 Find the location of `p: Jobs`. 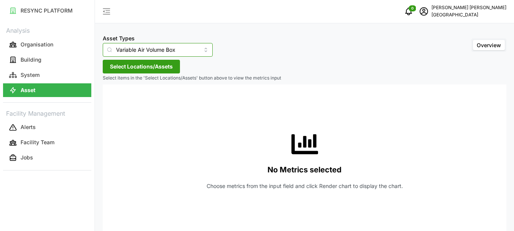

p: Jobs is located at coordinates (27, 157).